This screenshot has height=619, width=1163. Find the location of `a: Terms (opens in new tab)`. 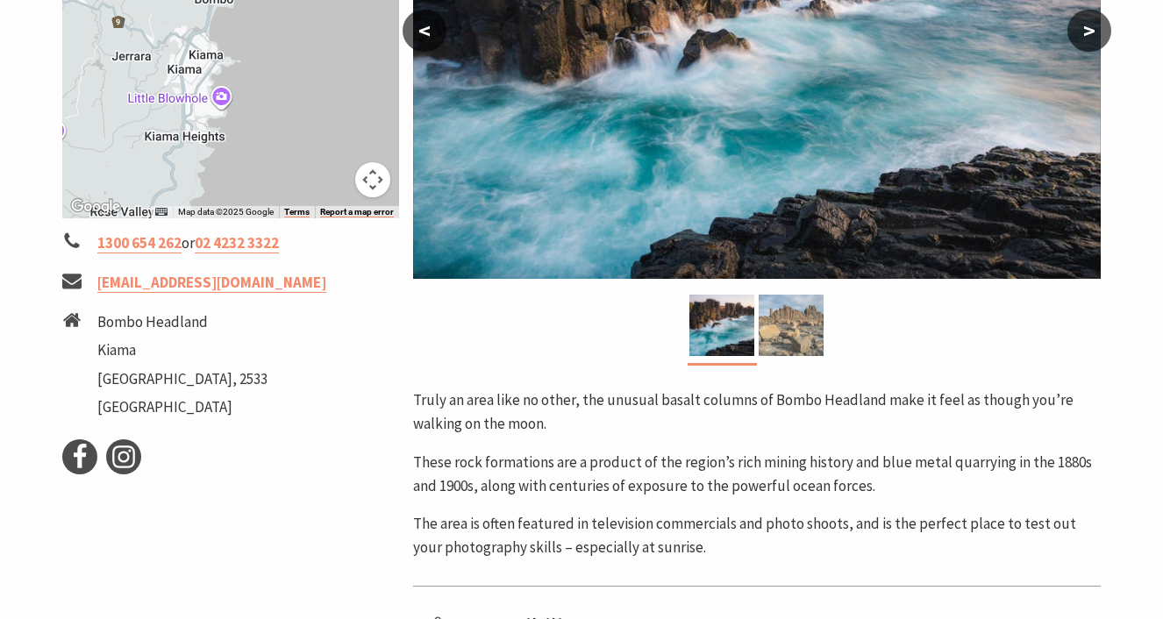

a: Terms (opens in new tab) is located at coordinates (297, 212).